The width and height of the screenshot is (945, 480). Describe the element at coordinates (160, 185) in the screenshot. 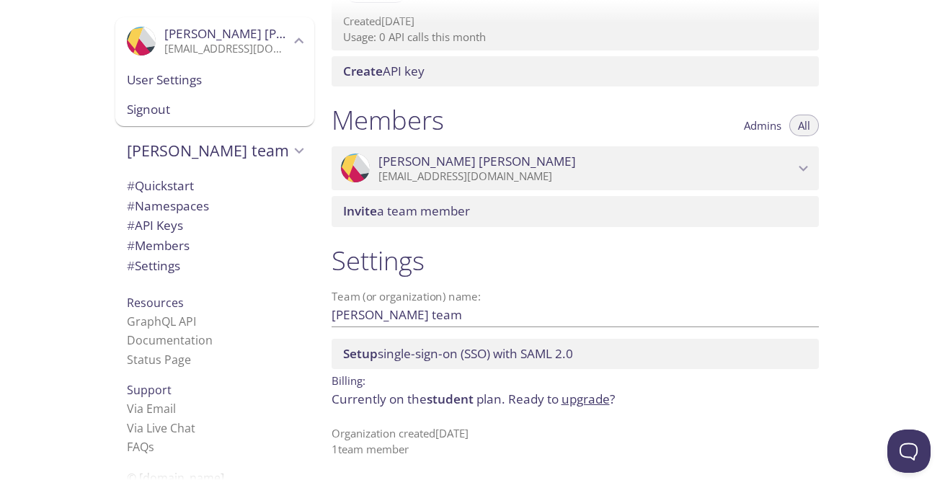

I see `span: Quickstart` at that location.